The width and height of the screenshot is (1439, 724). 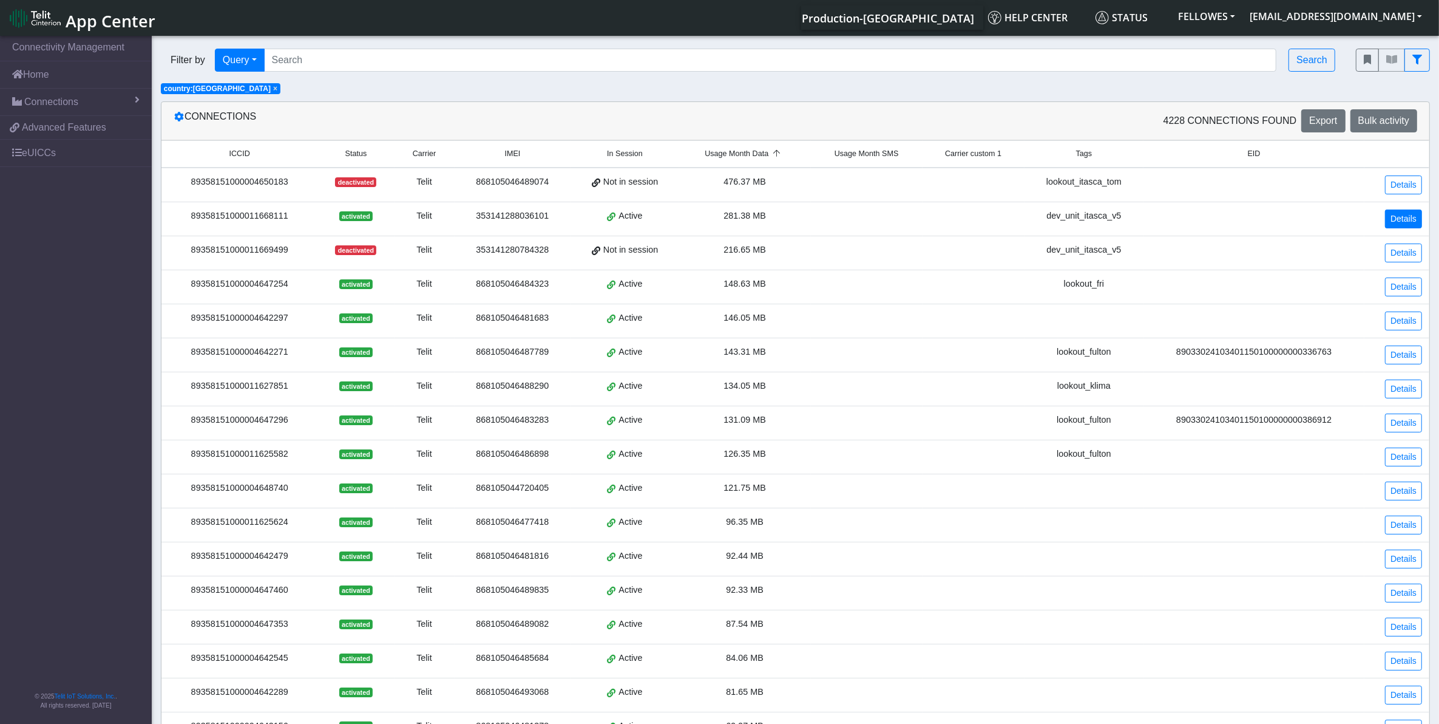 What do you see at coordinates (239, 488) in the screenshot?
I see `div: 89358151000004648740` at bounding box center [239, 488].